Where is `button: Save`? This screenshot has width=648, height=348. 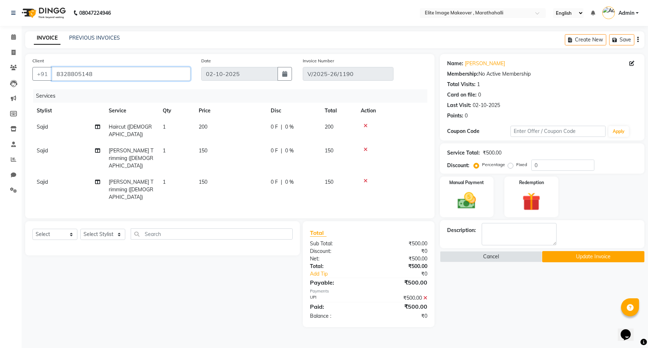
button: Save is located at coordinates (621, 40).